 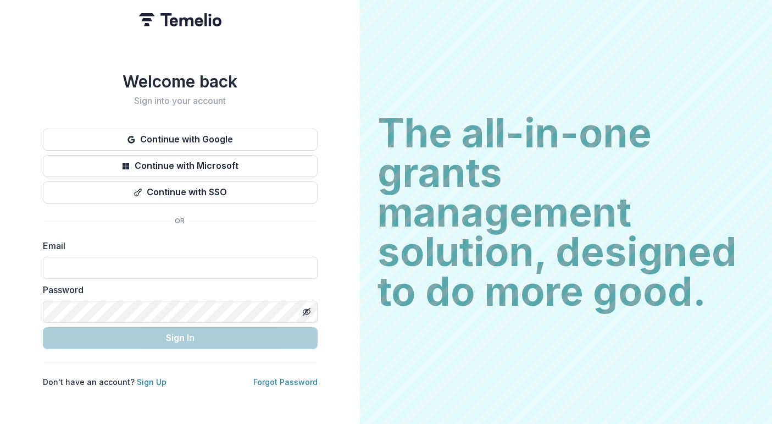 What do you see at coordinates (180, 20) in the screenshot?
I see `img: Temelio` at bounding box center [180, 20].